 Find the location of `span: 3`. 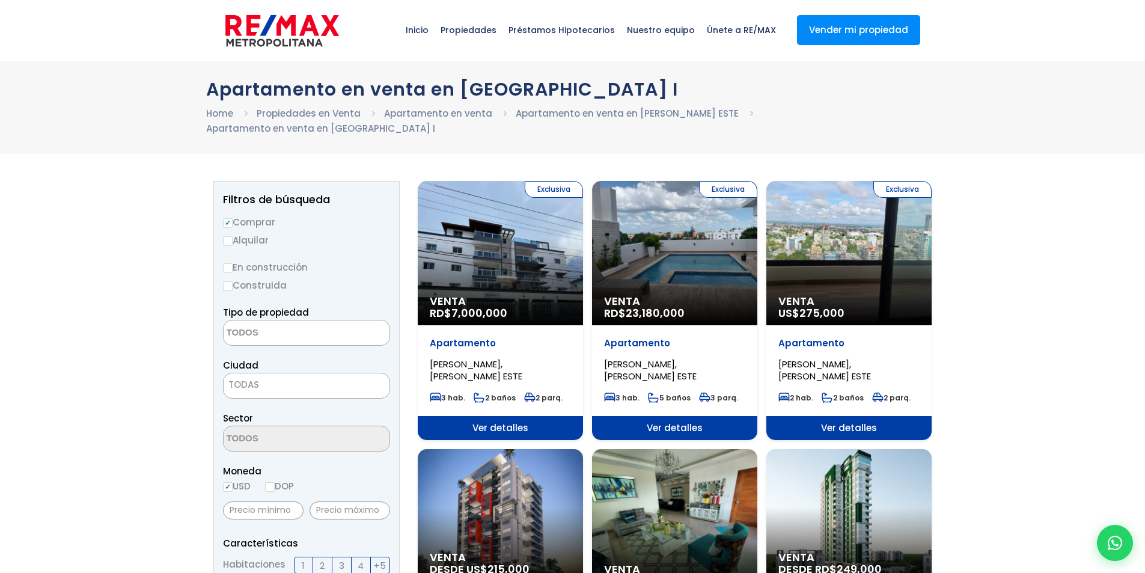

span: 3 is located at coordinates (342, 565).